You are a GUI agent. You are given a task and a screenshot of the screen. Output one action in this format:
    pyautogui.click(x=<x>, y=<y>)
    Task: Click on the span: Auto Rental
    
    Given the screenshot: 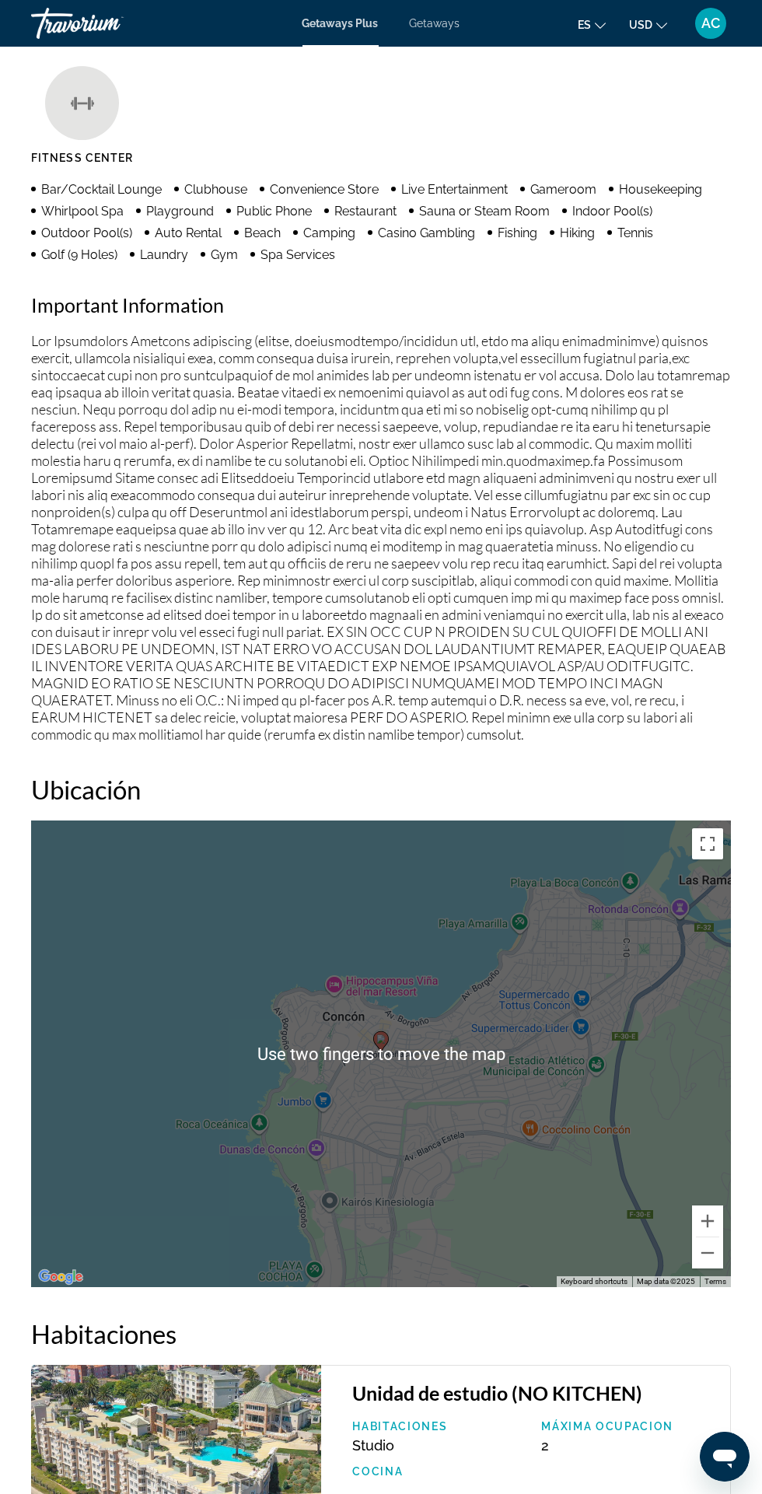 What is the action you would take?
    pyautogui.click(x=188, y=233)
    